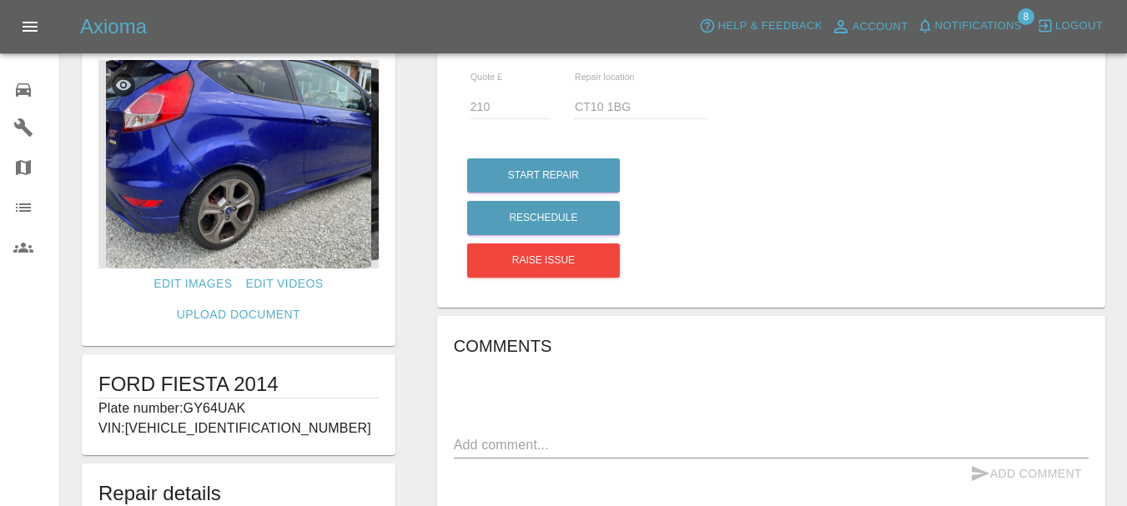 The image size is (1127, 506). I want to click on span: Help & Feedback, so click(769, 26).